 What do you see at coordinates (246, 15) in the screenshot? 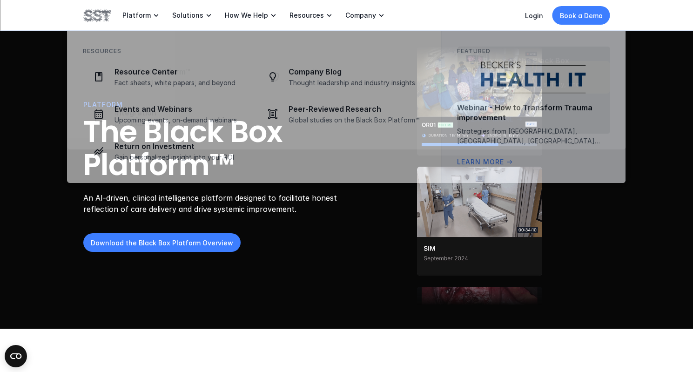
I see `p: How We Help` at bounding box center [246, 15].